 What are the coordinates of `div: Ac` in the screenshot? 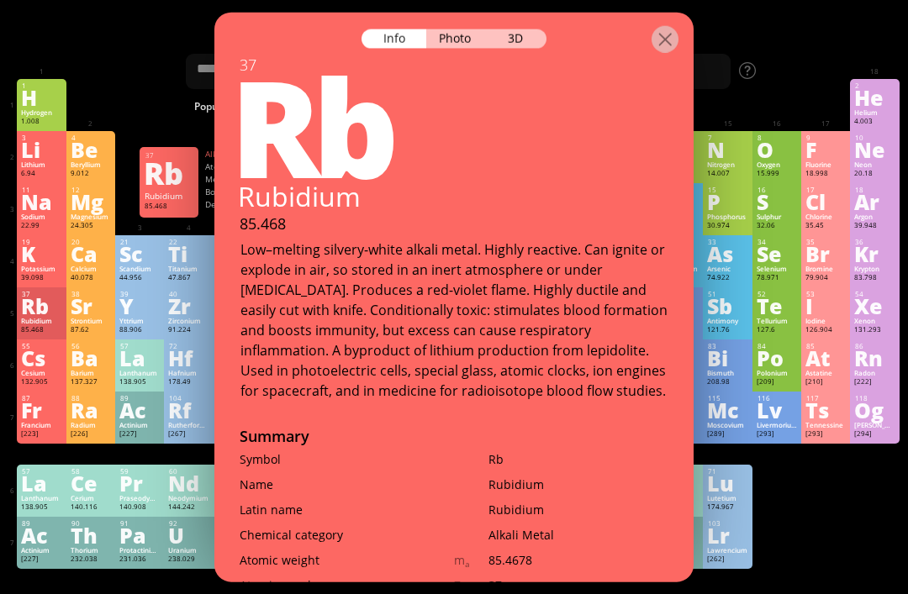 It's located at (41, 536).